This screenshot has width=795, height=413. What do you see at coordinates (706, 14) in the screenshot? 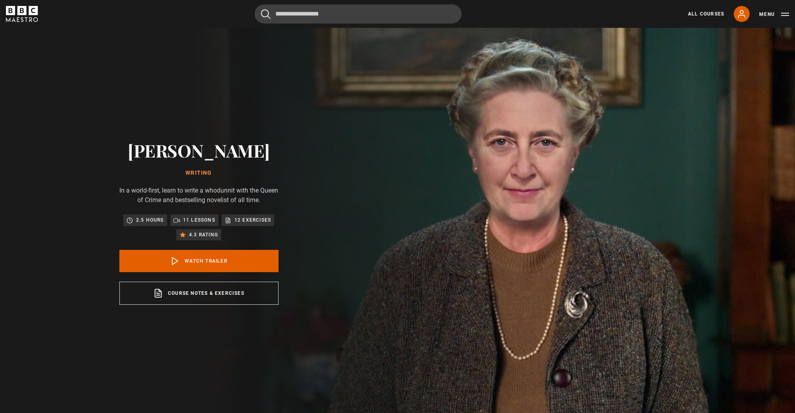
I see `a: All Courses` at bounding box center [706, 14].